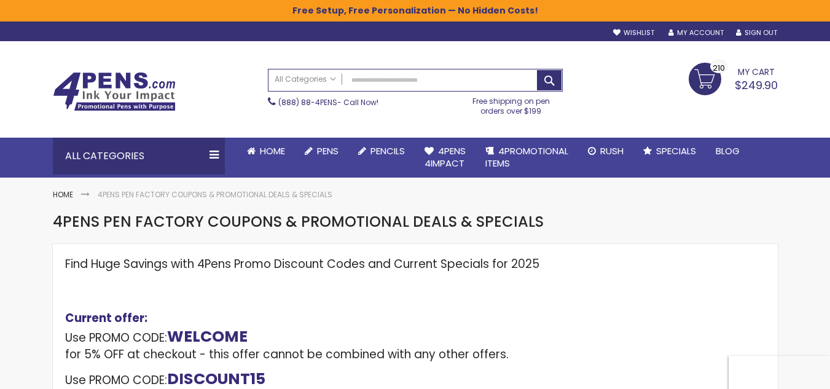 The height and width of the screenshot is (389, 830). What do you see at coordinates (305, 79) in the screenshot?
I see `a: All Categories` at bounding box center [305, 79].